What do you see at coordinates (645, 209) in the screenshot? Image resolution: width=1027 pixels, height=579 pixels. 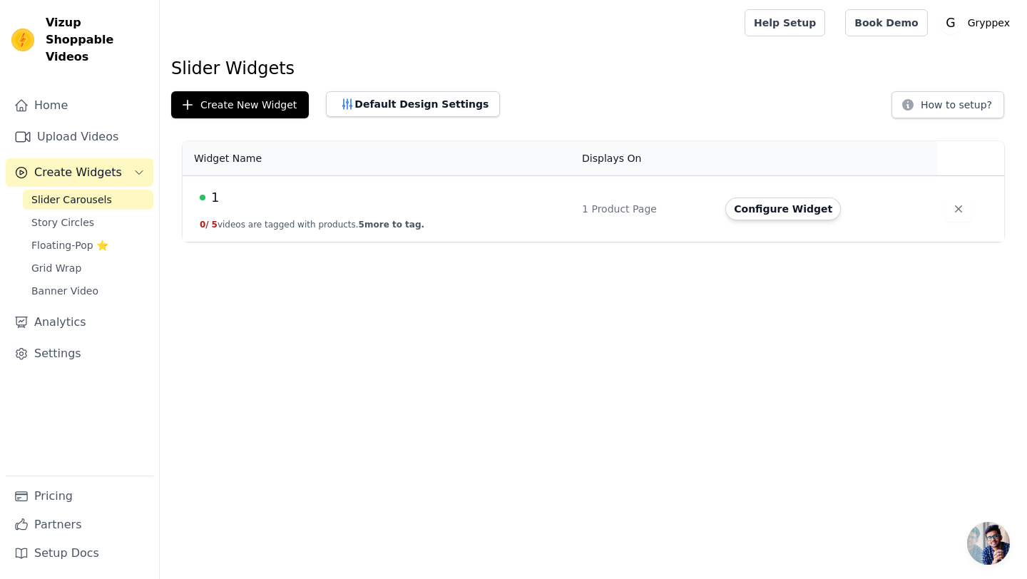 I see `div: 1 Product Page` at bounding box center [645, 209].